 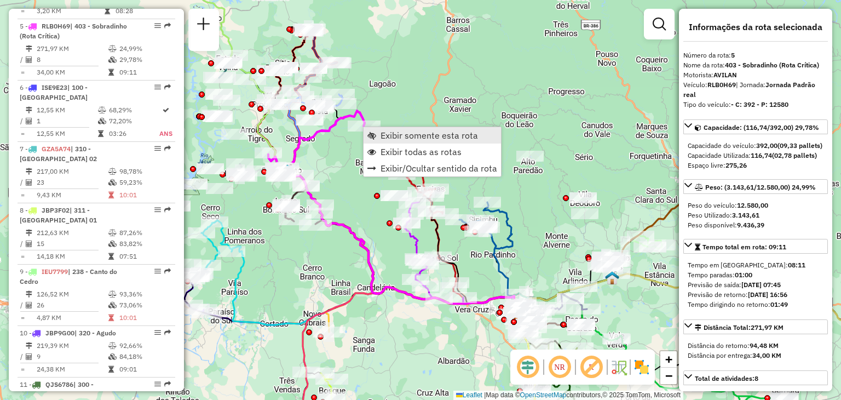 I want to click on div: Atividade não roteirizada - ISMAEL STOLL - ME, so click(x=219, y=94).